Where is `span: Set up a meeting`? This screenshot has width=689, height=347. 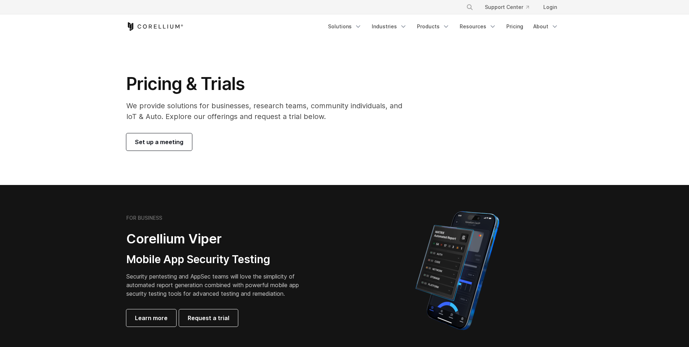 span: Set up a meeting is located at coordinates (159, 142).